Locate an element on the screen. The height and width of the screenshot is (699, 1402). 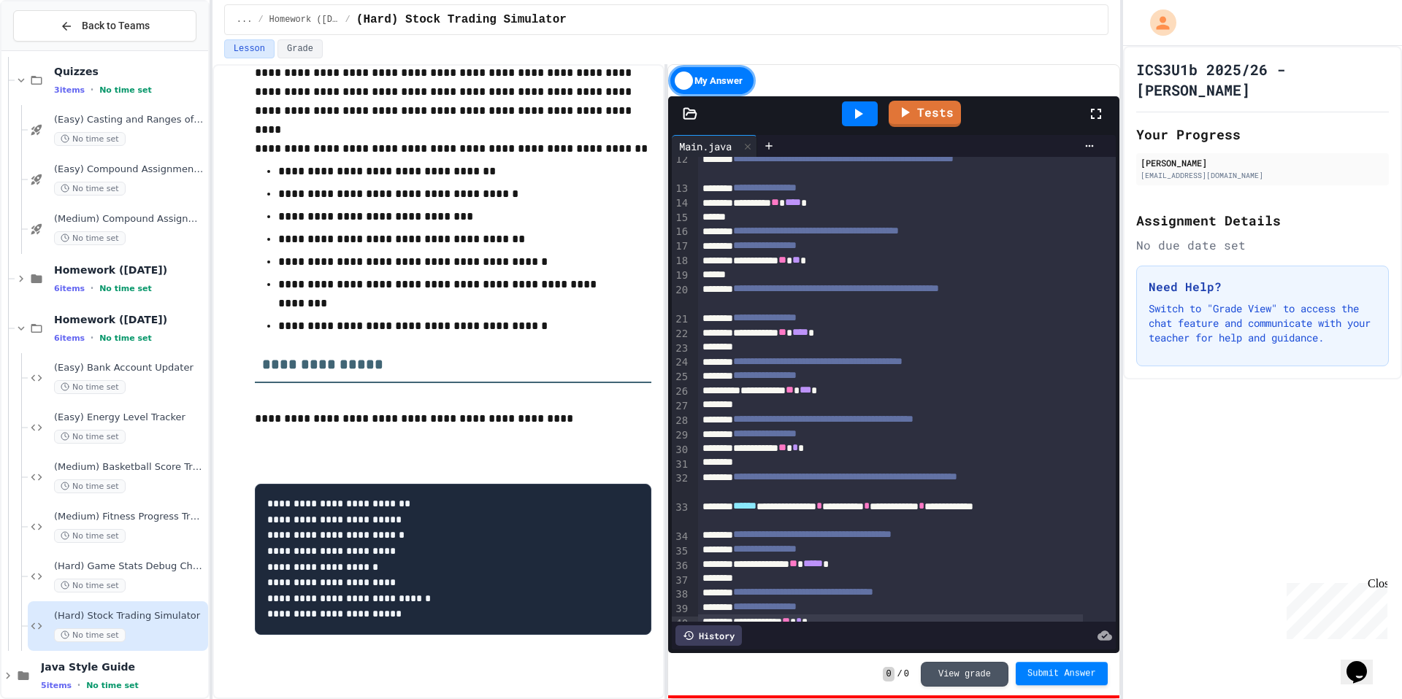
button: Lesson is located at coordinates (249, 49).